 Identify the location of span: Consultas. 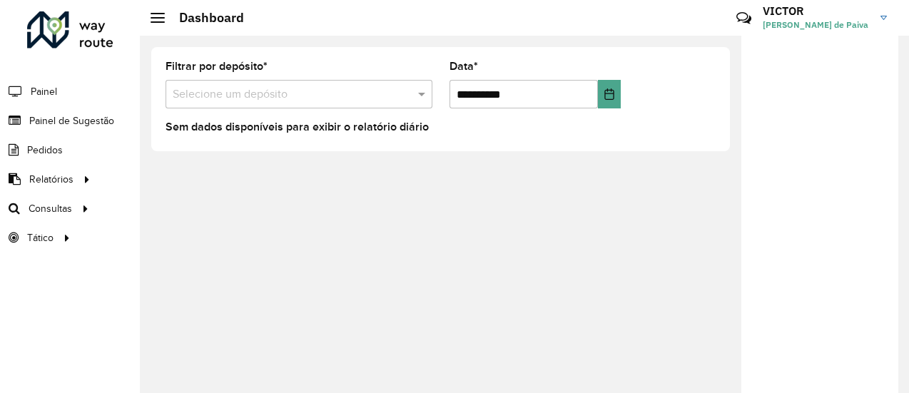
(50, 208).